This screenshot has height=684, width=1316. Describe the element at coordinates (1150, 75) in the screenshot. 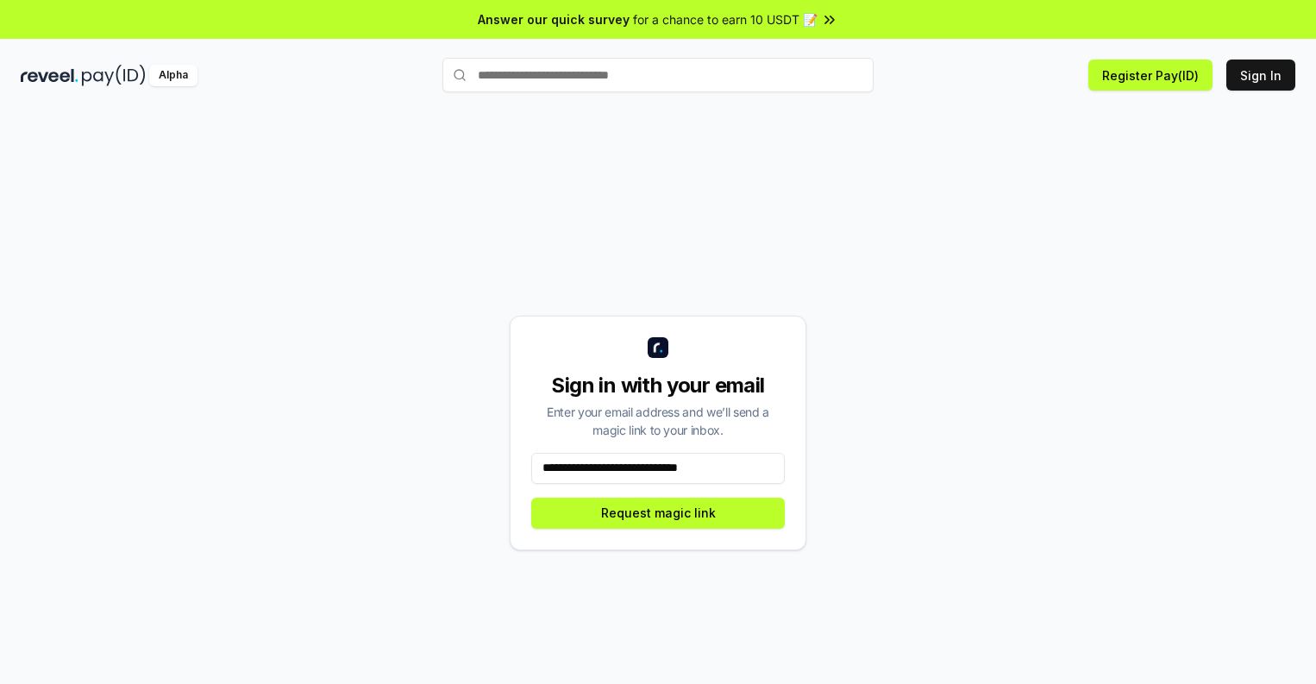

I see `button: Register Pay(ID)` at that location.